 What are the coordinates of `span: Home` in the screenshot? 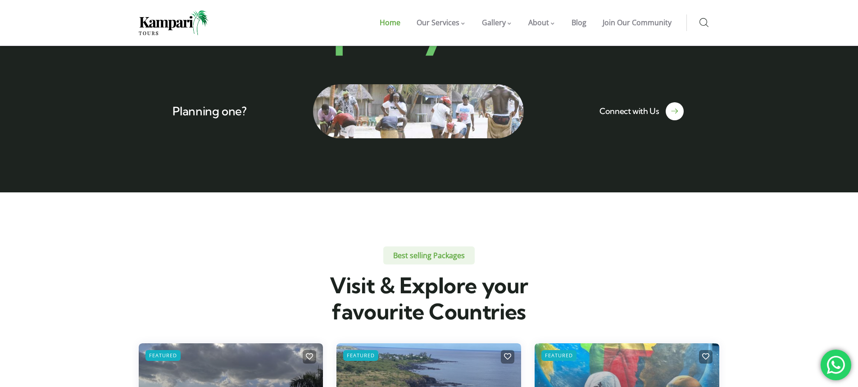 It's located at (390, 23).